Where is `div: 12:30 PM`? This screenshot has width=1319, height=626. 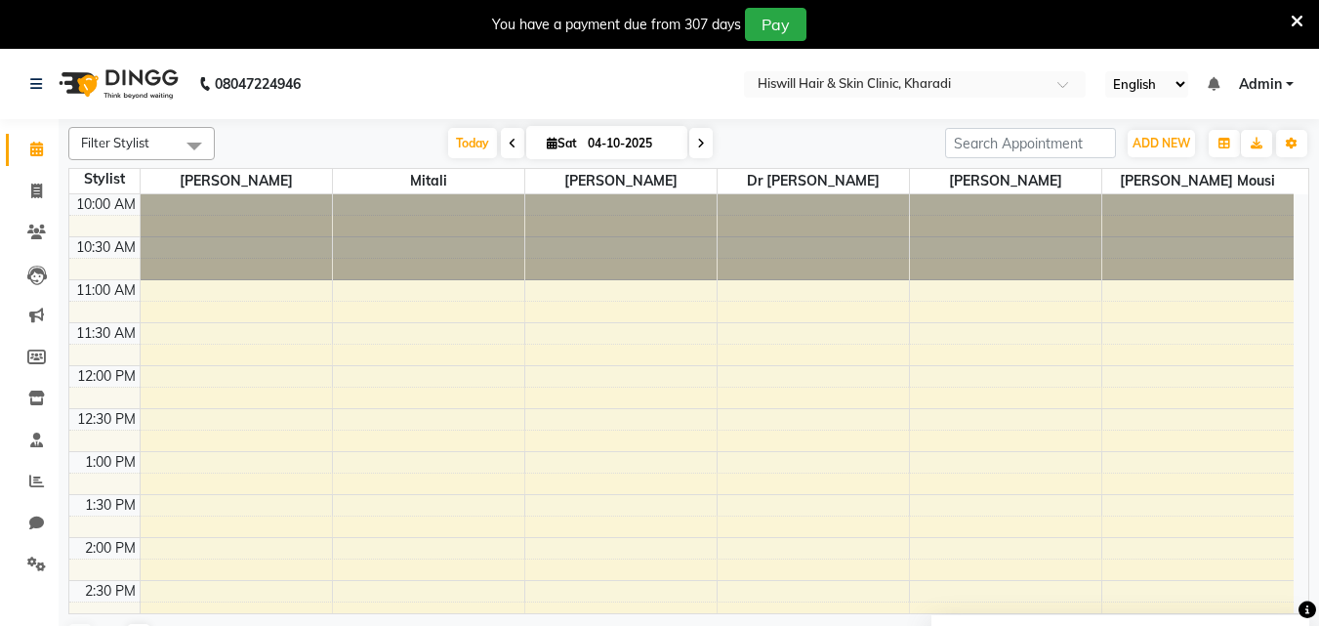
div: 12:30 PM is located at coordinates (106, 419).